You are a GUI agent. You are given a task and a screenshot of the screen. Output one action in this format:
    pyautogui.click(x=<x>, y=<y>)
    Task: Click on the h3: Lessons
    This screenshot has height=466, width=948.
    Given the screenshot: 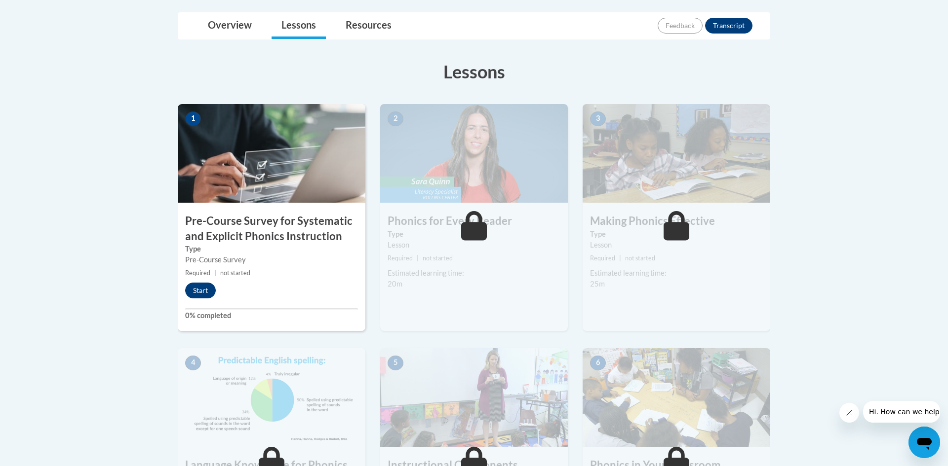 What is the action you would take?
    pyautogui.click(x=474, y=72)
    